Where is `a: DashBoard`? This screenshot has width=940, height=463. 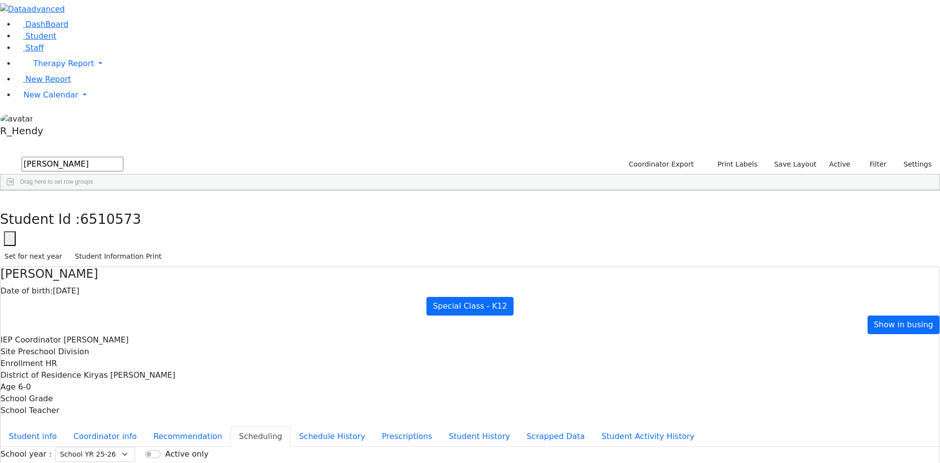
a: DashBoard is located at coordinates (42, 24).